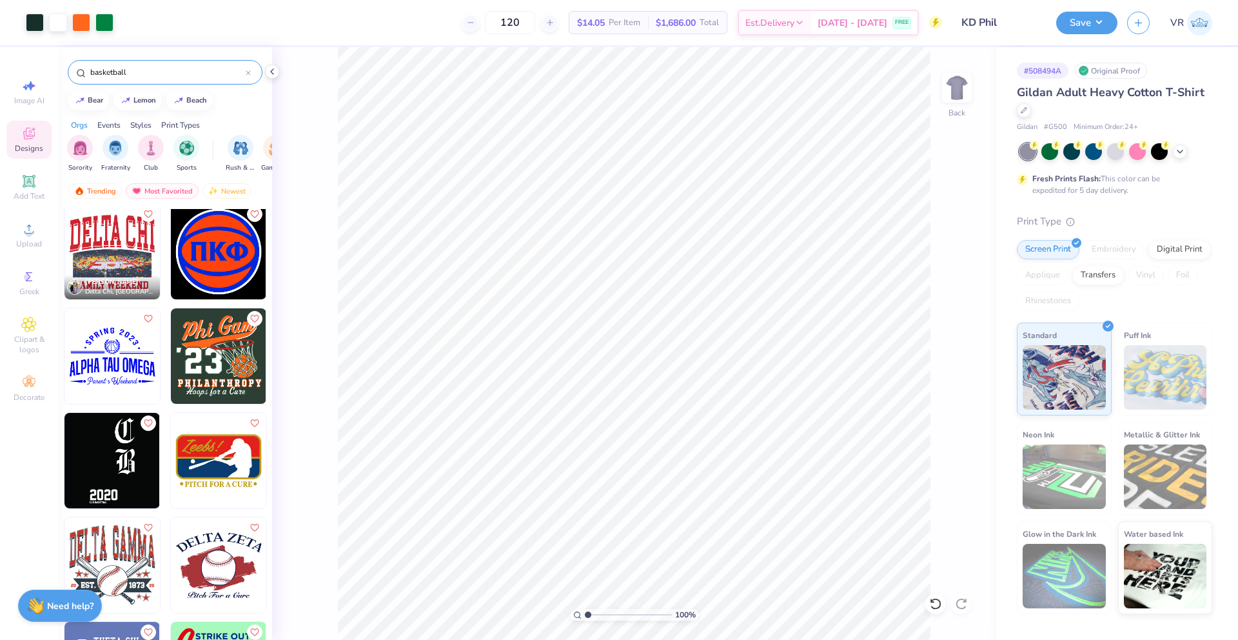 The image size is (1238, 640). Describe the element at coordinates (1199, 23) in the screenshot. I see `img: Vincent Roxas` at that location.